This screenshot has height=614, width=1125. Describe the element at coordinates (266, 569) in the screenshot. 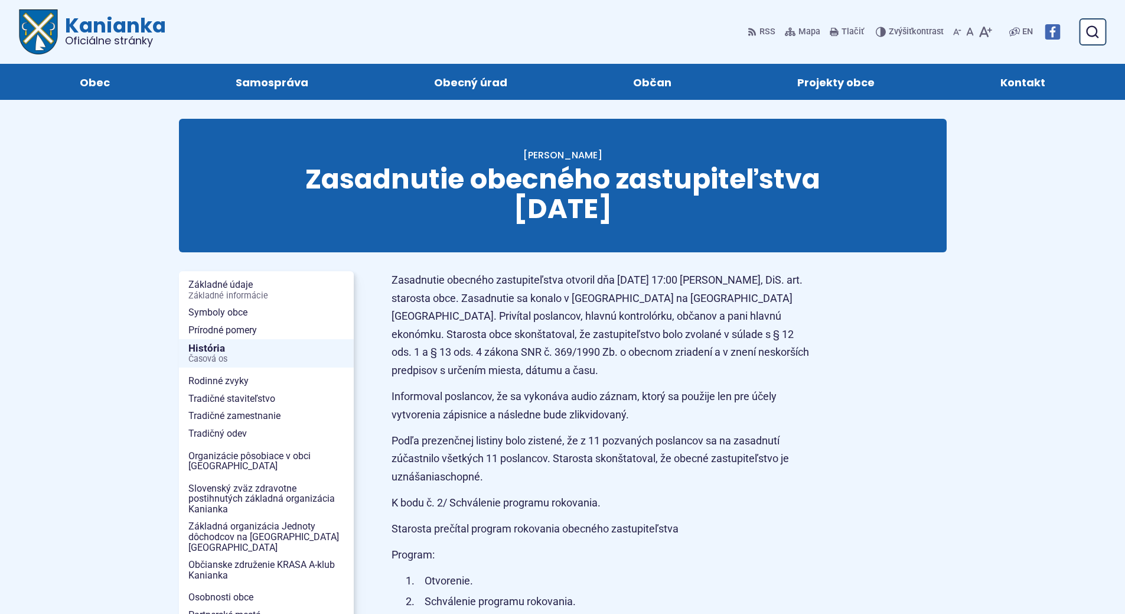

I see `a: Občianske združenie KRASA A-klub Kanianka` at that location.